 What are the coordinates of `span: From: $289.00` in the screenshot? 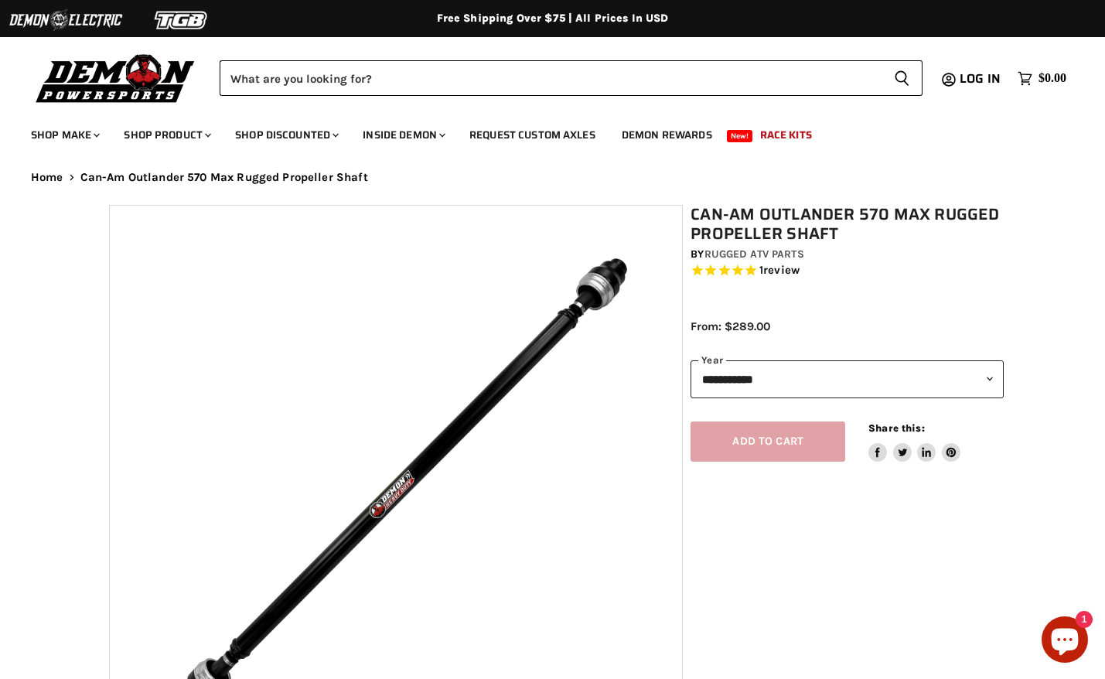 It's located at (730, 326).